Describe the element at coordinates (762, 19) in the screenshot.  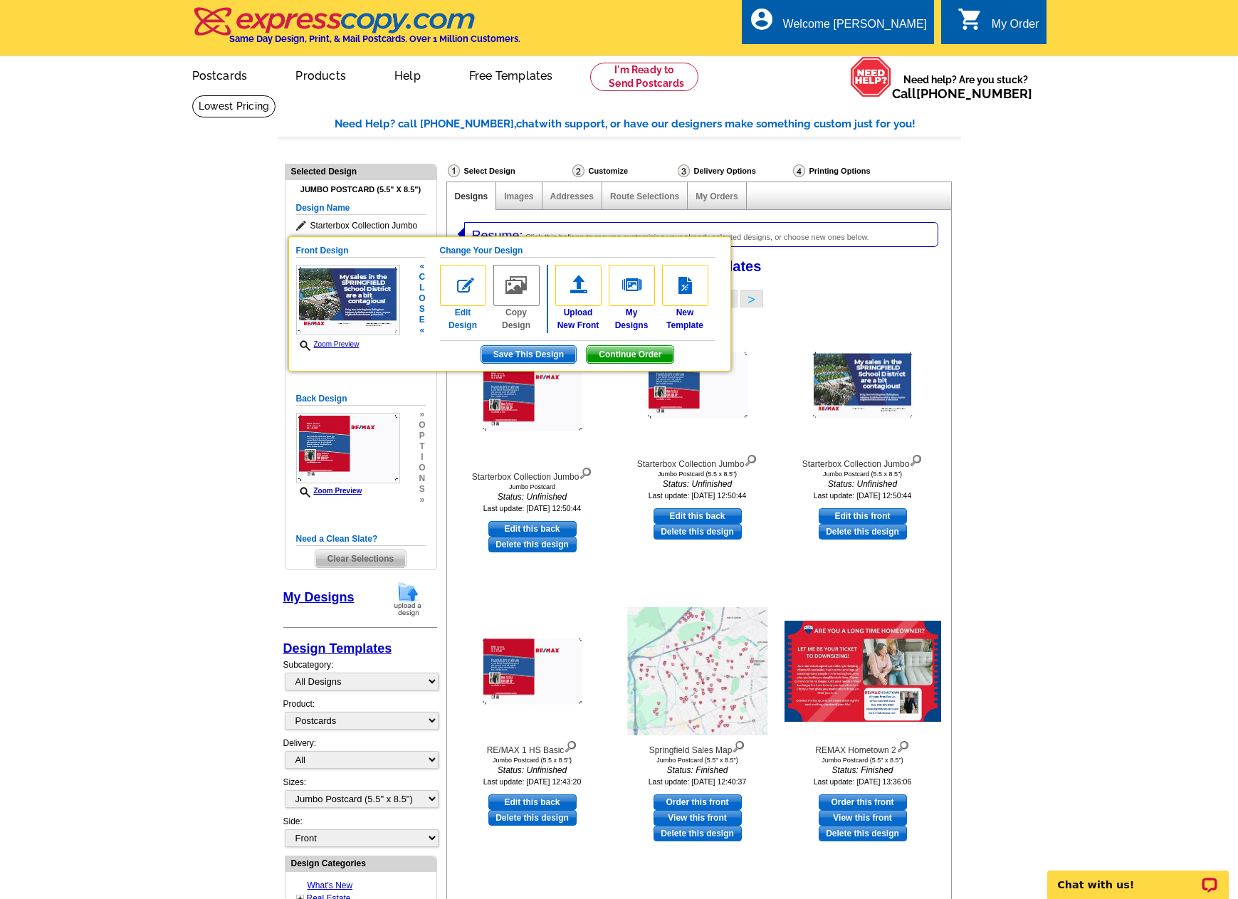
I see `i: account_circle` at that location.